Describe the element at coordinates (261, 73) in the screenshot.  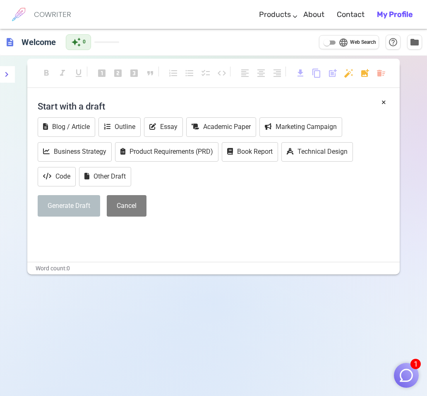
I see `span: format_align_center` at that location.